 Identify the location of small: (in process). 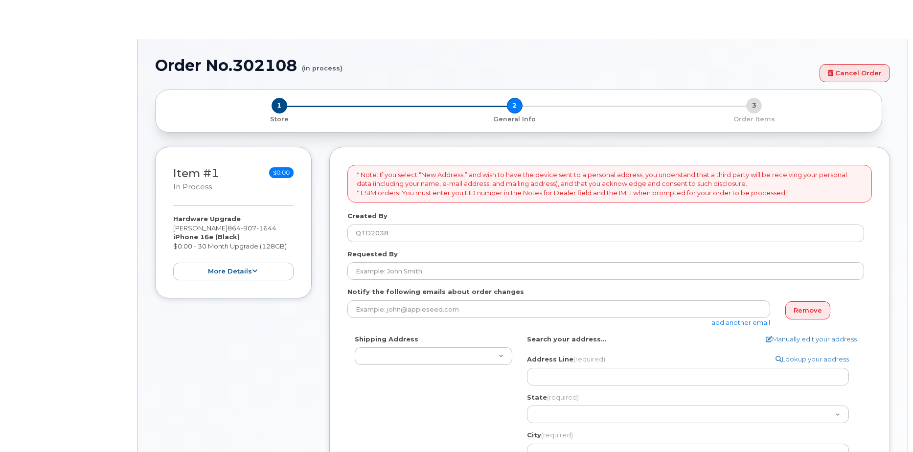
(322, 64).